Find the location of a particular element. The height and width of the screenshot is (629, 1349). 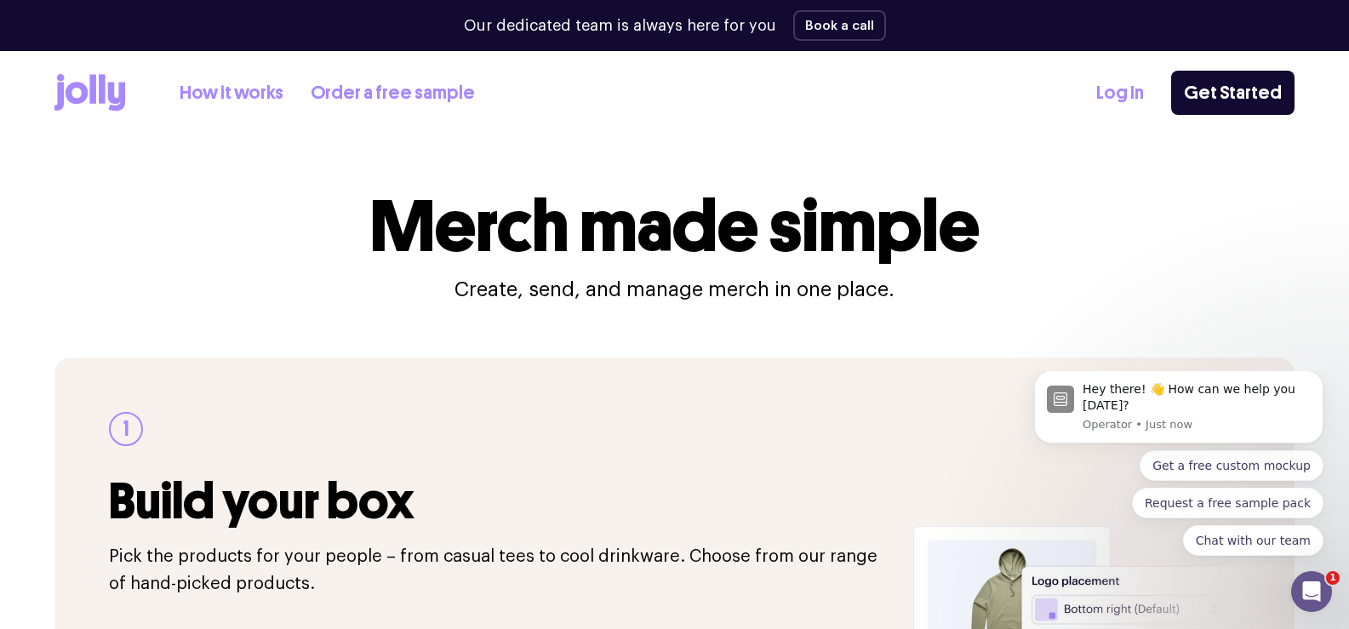

a: Get Started is located at coordinates (1232, 93).